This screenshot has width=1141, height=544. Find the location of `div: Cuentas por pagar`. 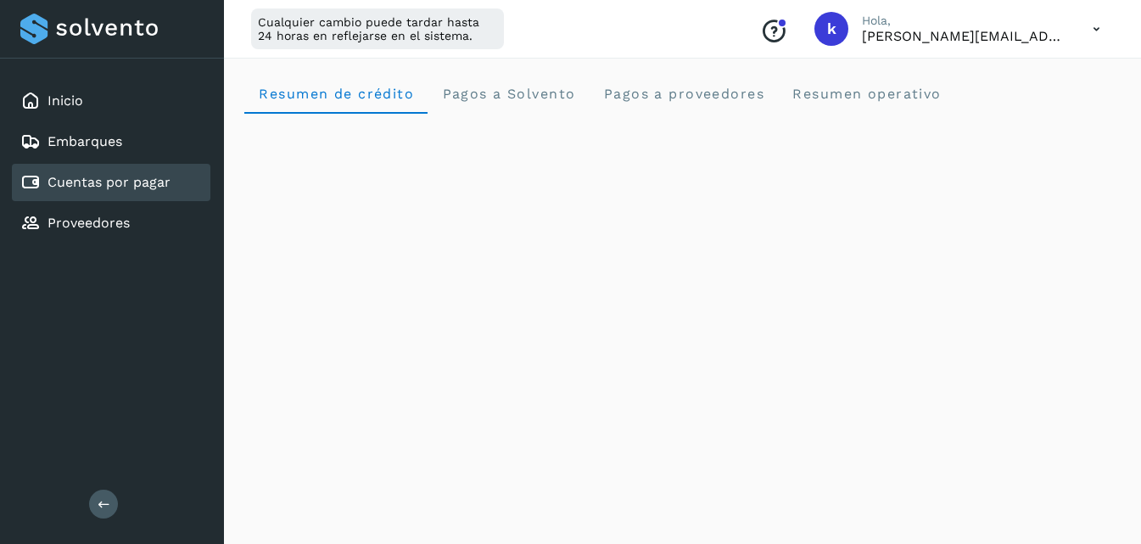

div: Cuentas por pagar is located at coordinates (111, 182).